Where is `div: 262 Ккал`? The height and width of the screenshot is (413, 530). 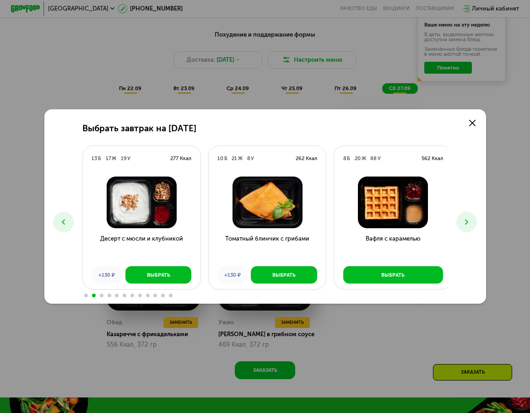
div: 262 Ккал is located at coordinates (306, 158).